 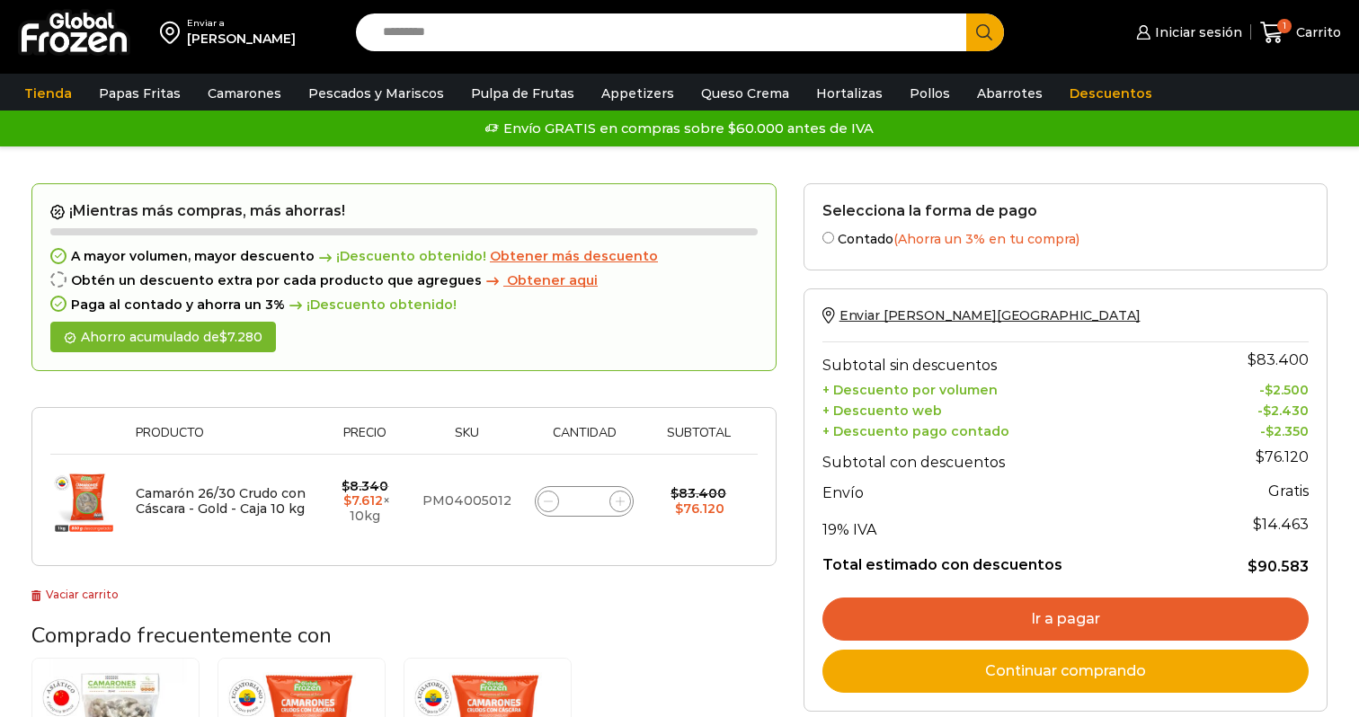 I want to click on th: Precio, so click(x=365, y=440).